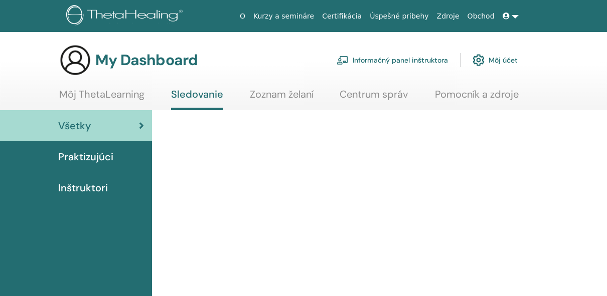 This screenshot has width=607, height=296. What do you see at coordinates (374, 98) in the screenshot?
I see `a: Centrum správ` at bounding box center [374, 98].